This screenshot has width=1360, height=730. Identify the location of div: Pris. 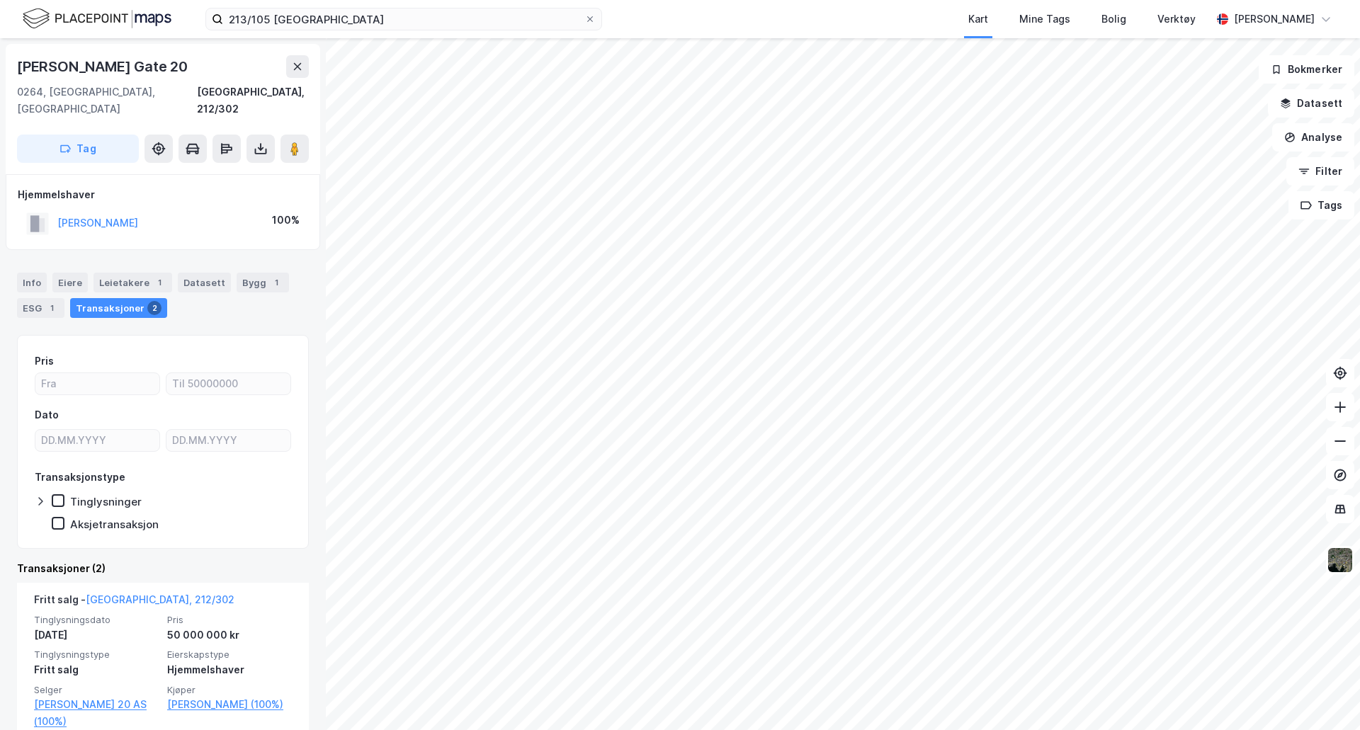
(44, 361).